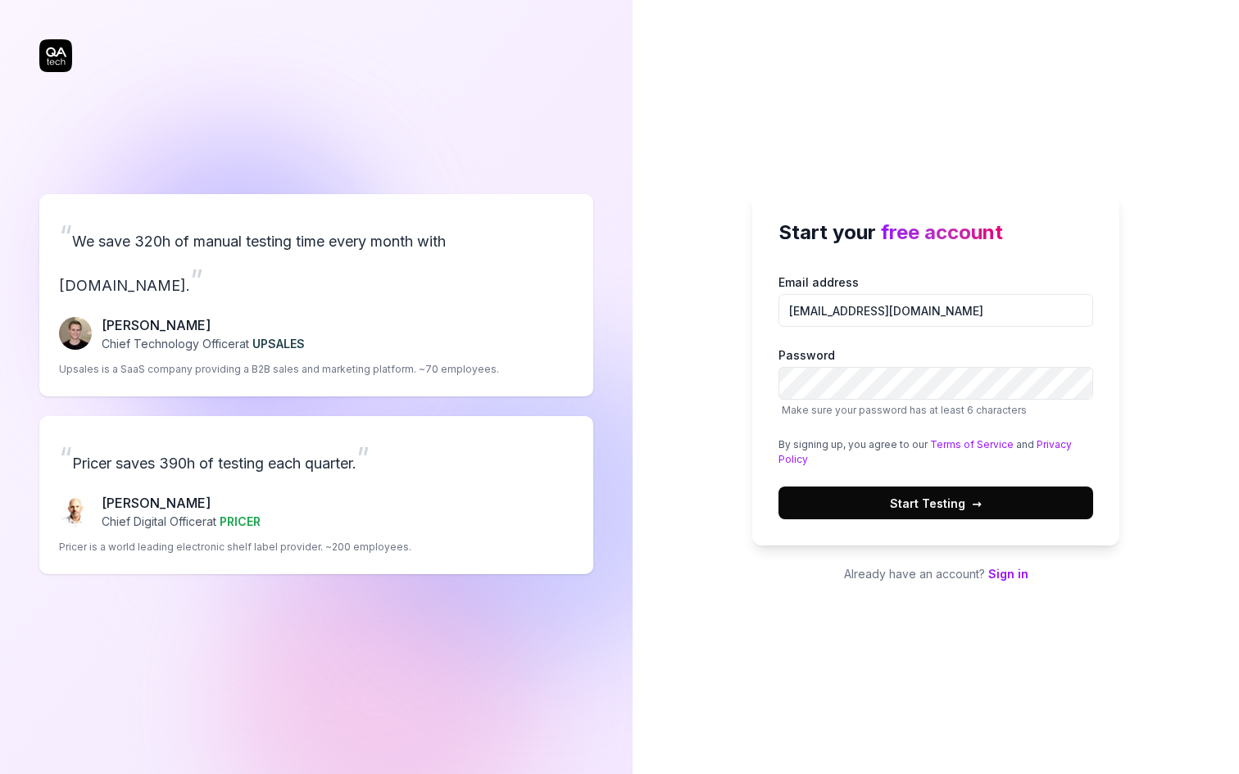  Describe the element at coordinates (316, 458) in the screenshot. I see `p: Pricer saves 390h of testing each quarter.` at that location.